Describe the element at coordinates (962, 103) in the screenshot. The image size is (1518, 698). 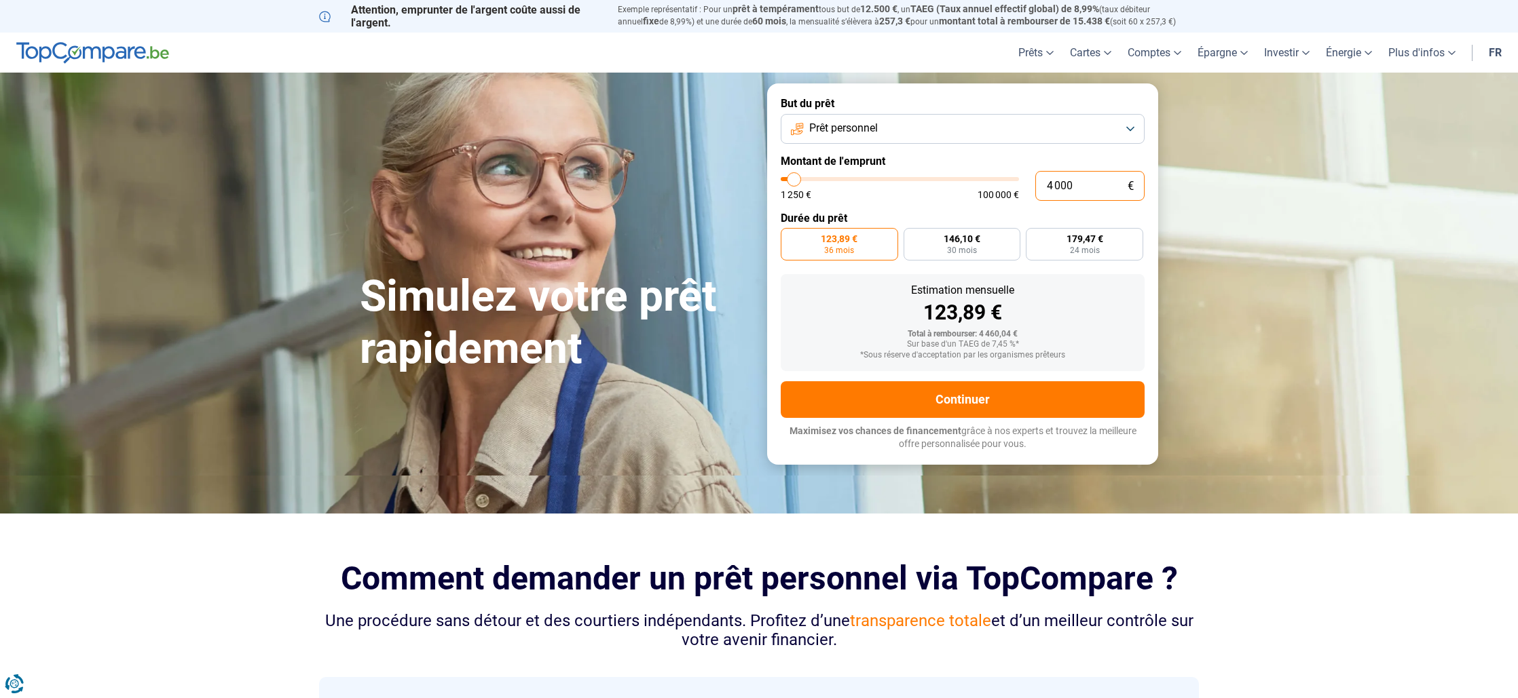
I see `label: But du prêt` at that location.